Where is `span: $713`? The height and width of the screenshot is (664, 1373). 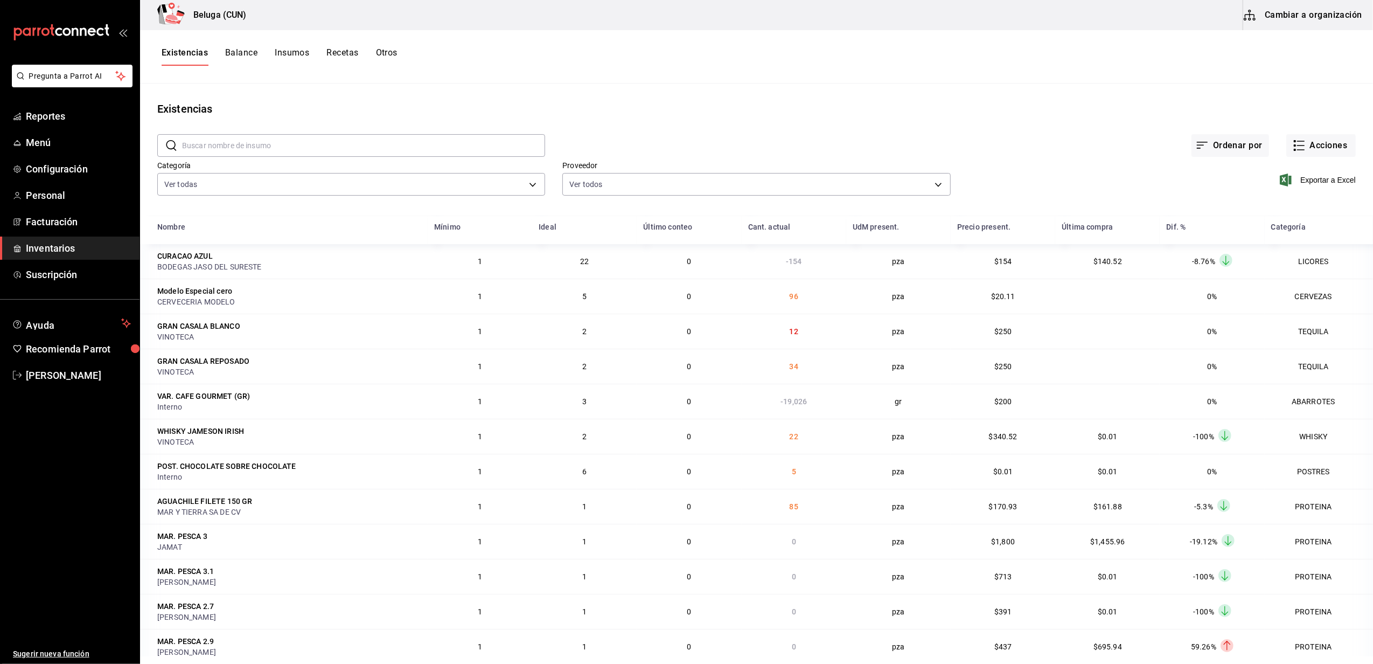 span: $713 is located at coordinates (1003, 576).